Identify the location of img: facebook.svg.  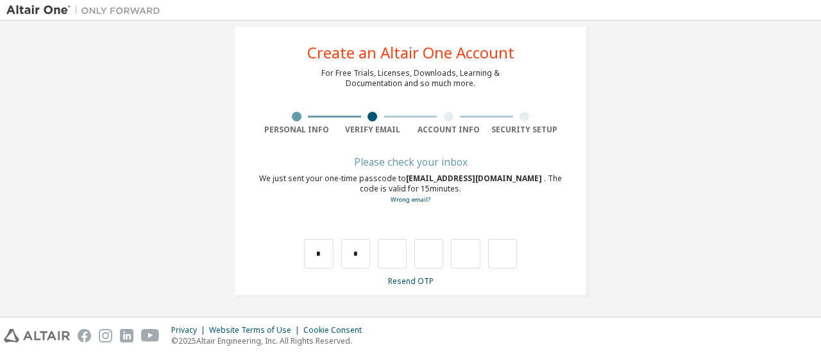
(84, 335).